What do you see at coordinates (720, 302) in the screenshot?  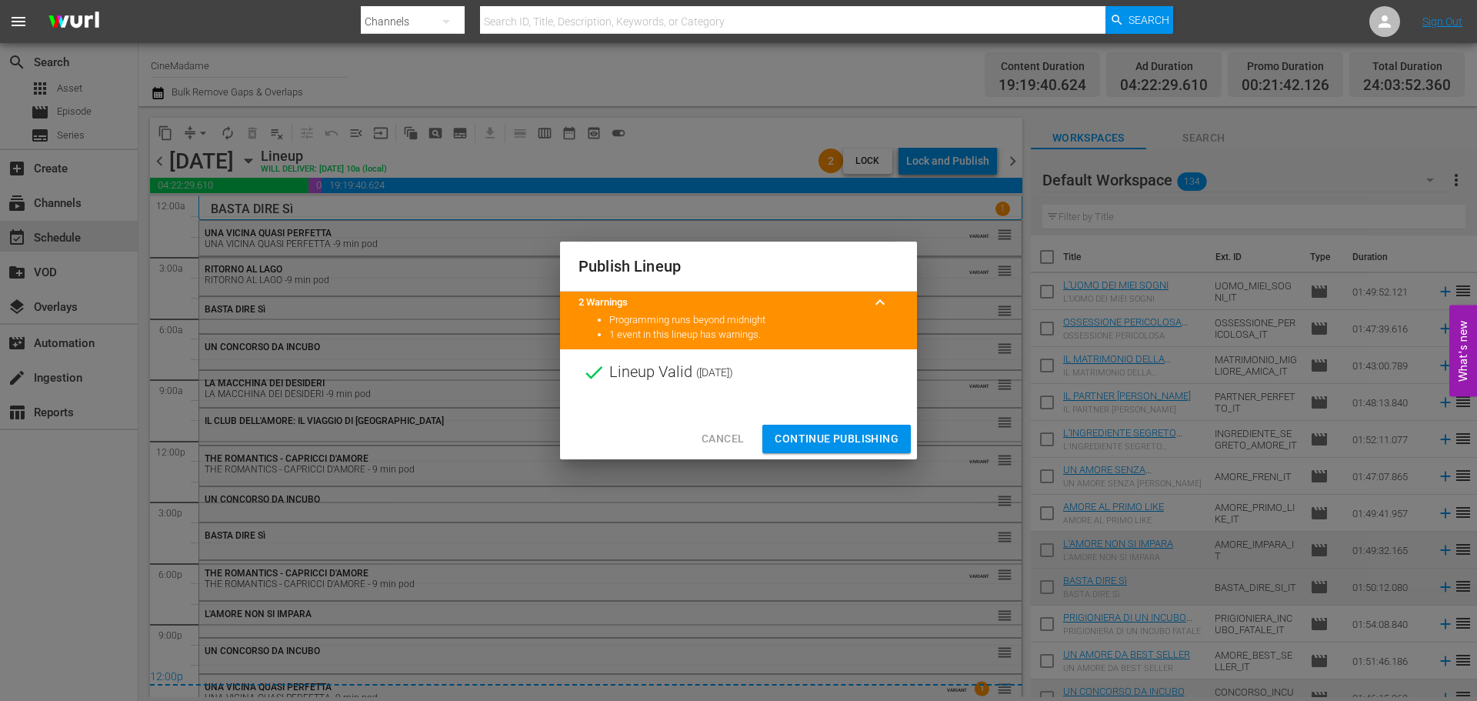 I see `title: 2 Warnings` at bounding box center [720, 302].